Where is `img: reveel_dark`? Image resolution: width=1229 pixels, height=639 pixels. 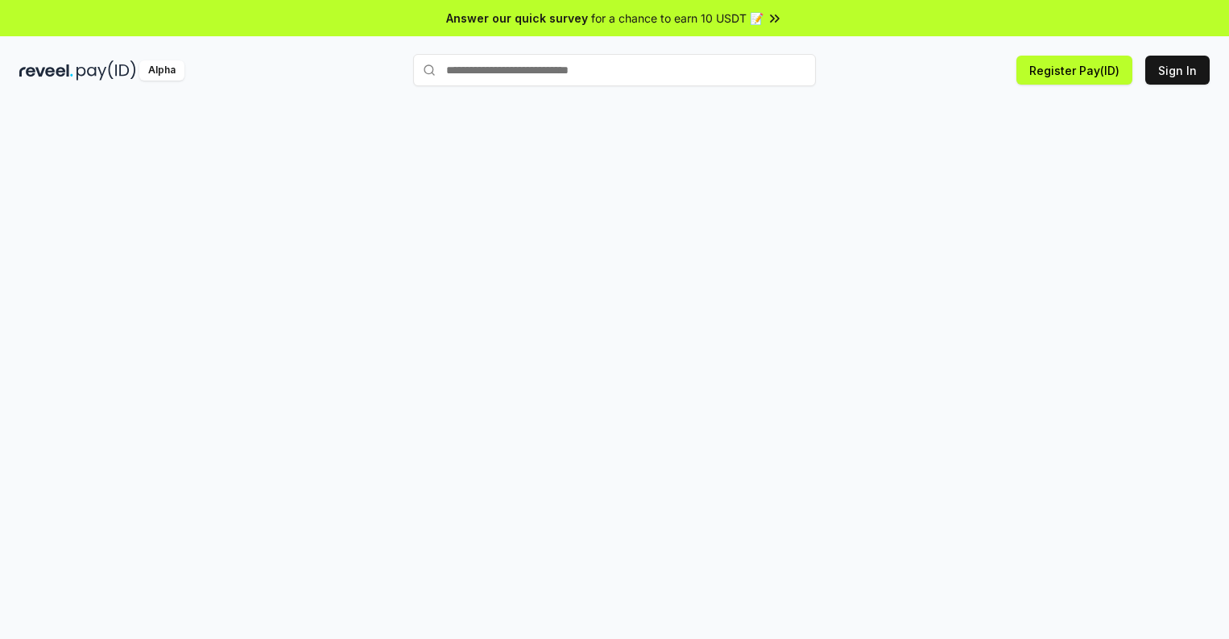 img: reveel_dark is located at coordinates (46, 70).